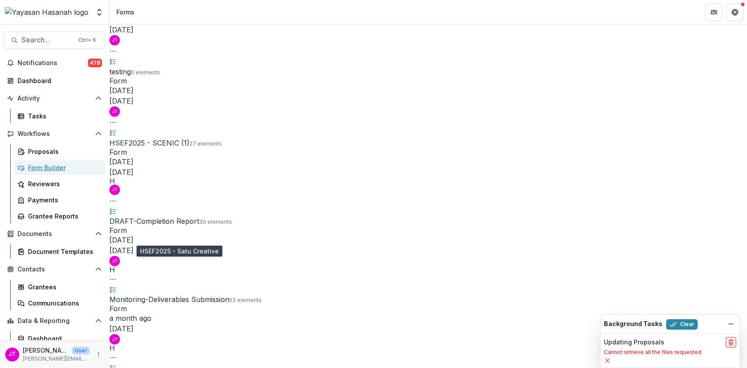 Image resolution: width=747 pixels, height=368 pixels. I want to click on span: 53 elements, so click(245, 300).